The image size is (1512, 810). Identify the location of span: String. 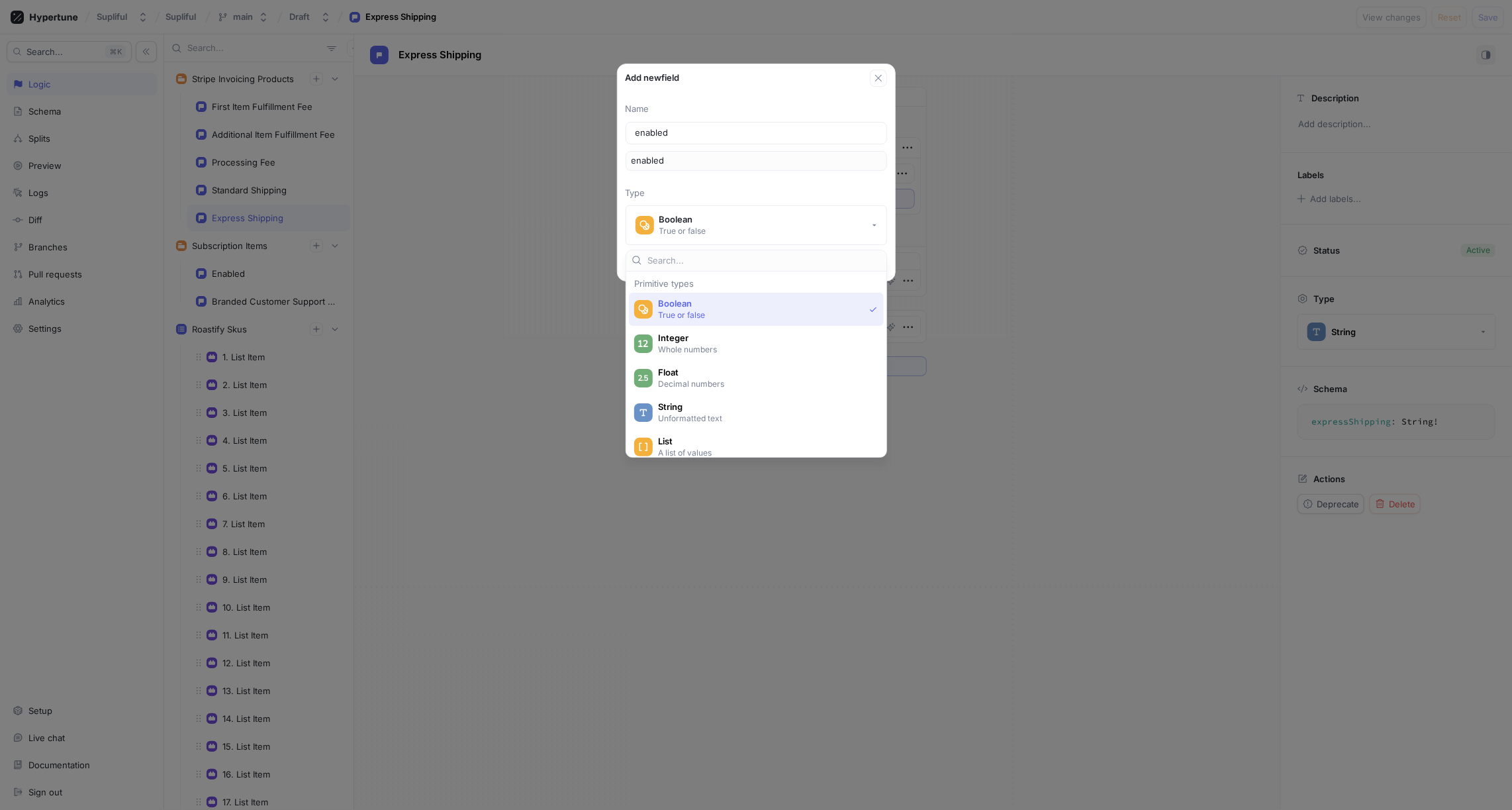
(764, 406).